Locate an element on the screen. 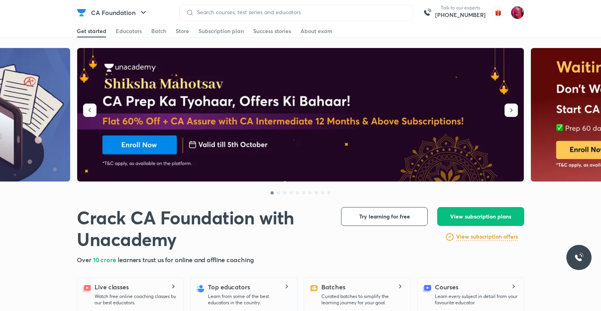 This screenshot has height=311, width=601. button: Try learning for free is located at coordinates (385, 217).